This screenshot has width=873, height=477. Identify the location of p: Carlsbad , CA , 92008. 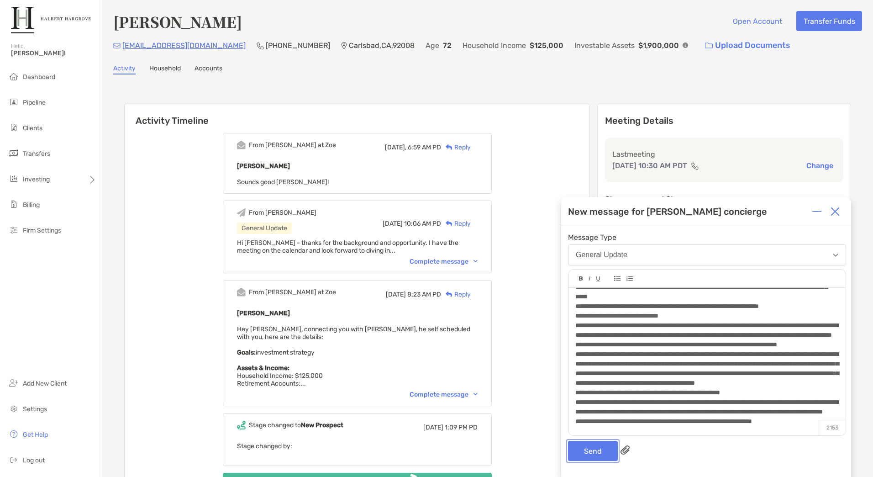
(382, 45).